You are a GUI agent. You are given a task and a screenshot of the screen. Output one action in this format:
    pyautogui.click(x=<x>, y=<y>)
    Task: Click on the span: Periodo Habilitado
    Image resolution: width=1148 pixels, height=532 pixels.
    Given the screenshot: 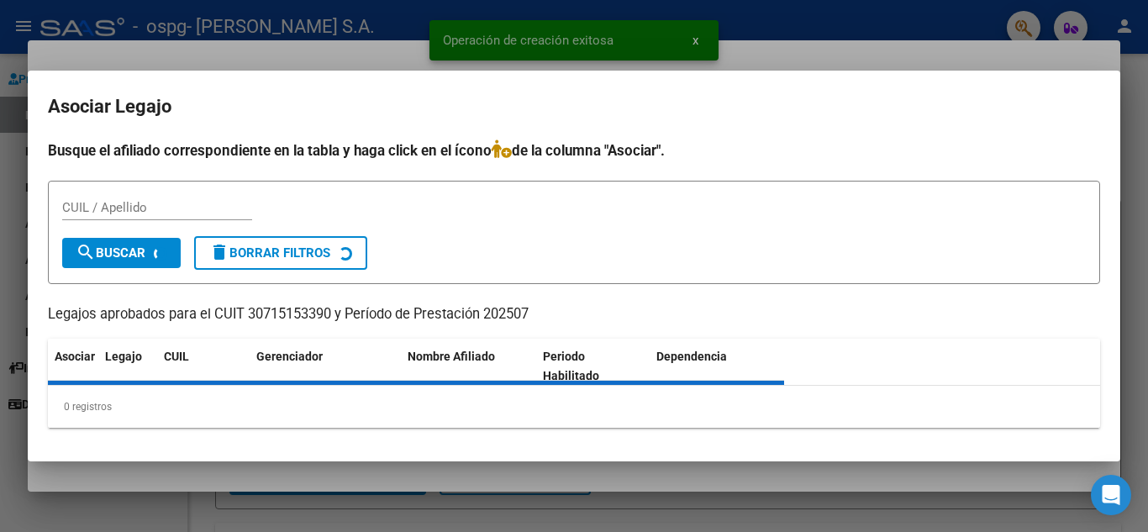 What is the action you would take?
    pyautogui.click(x=571, y=366)
    